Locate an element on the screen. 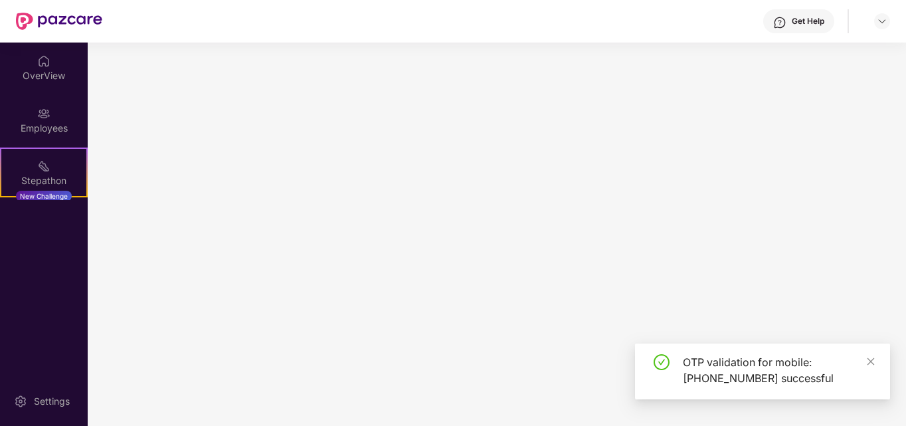  img: svg+xml;base64,PHN2ZyB4bWxucz0iaHR0cDovL3d3dy53My5vcmcvMjAwMC9zdmciIHdpZHRoPSIyMSIgaGVpZ2h0PSIyMC... is located at coordinates (44, 166).